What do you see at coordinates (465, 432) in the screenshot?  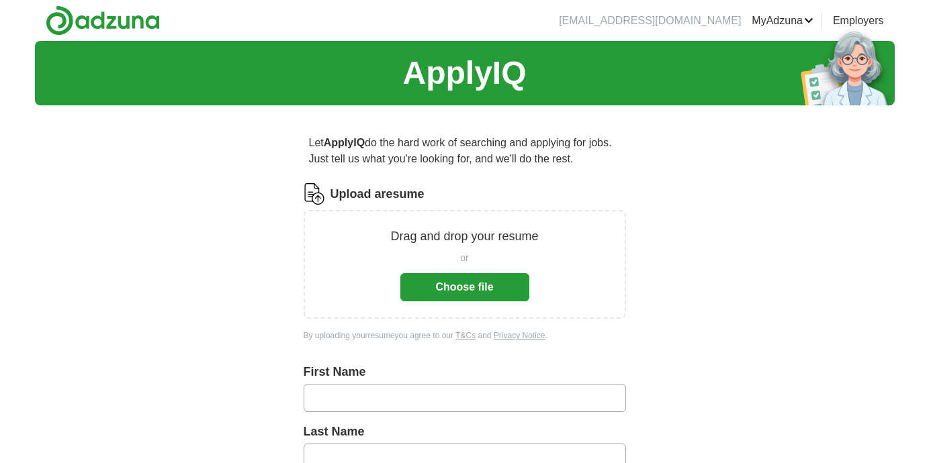 I see `label: Last Name` at bounding box center [465, 432].